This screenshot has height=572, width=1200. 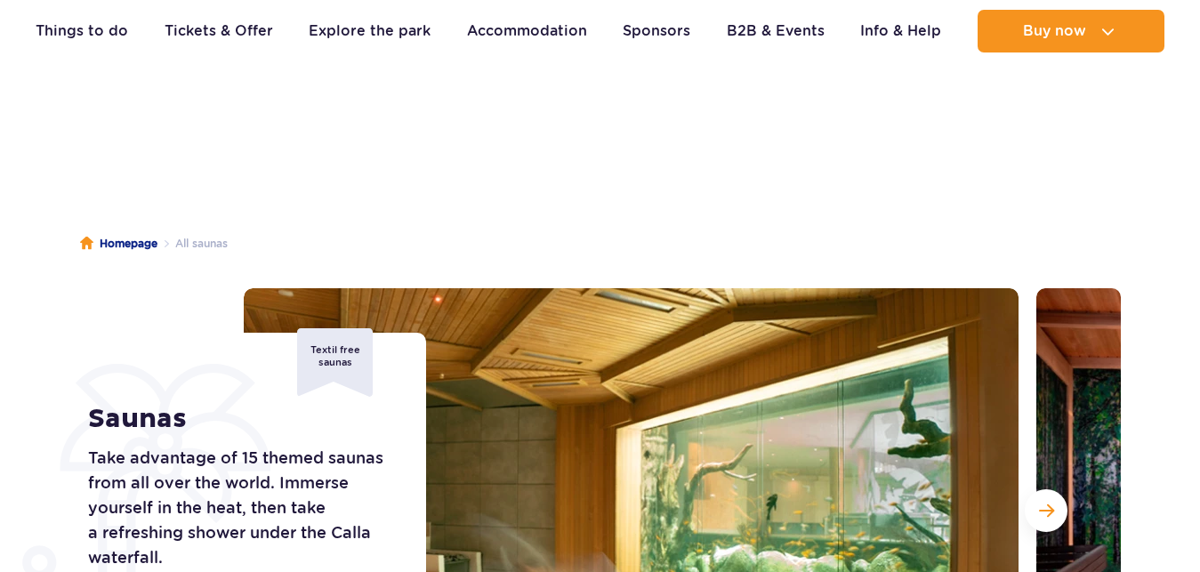 I want to click on div: Textil free saunas, so click(x=334, y=362).